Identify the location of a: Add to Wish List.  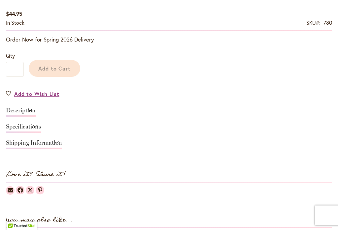
(33, 94).